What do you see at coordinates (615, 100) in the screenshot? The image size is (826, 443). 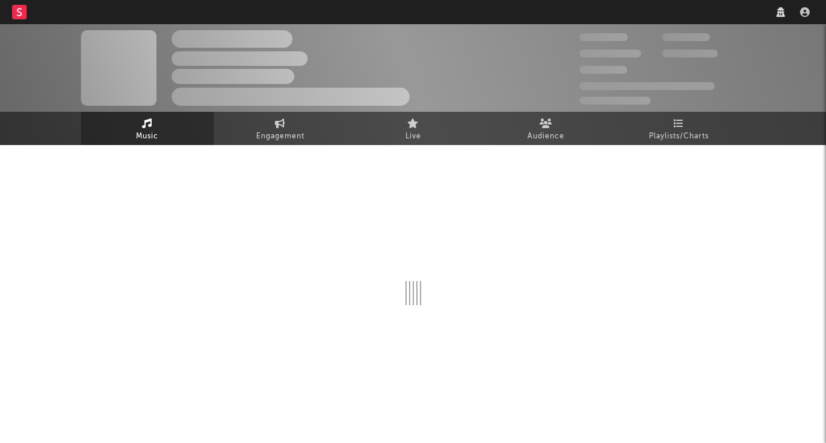 I see `span: Jump Score: 85.0` at bounding box center [615, 100].